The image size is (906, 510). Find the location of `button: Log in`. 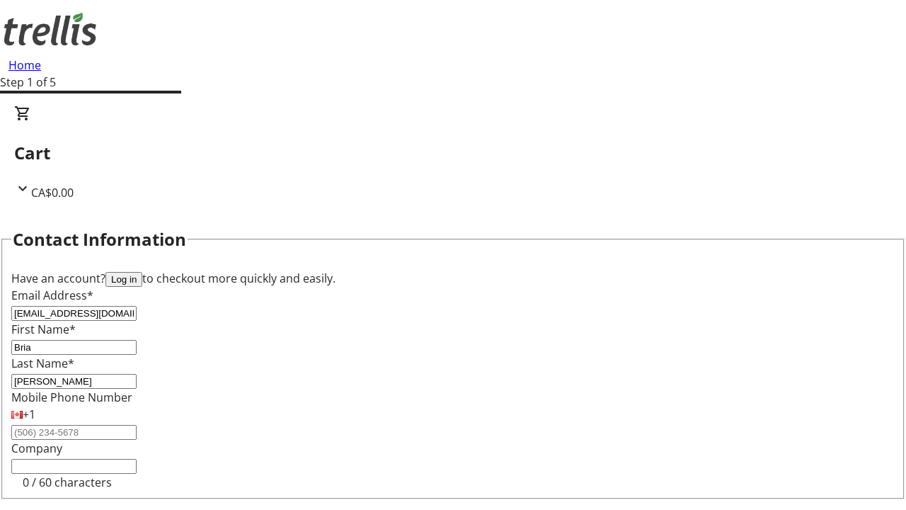

button: Log in is located at coordinates (124, 279).